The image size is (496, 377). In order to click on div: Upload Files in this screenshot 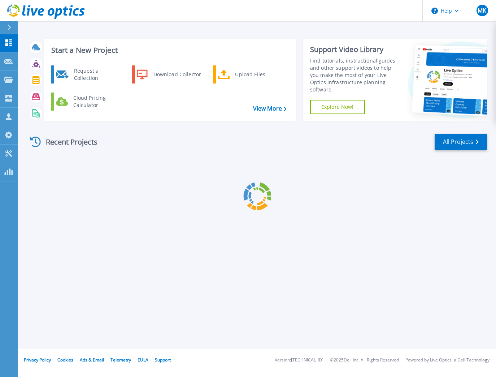, I will do `click(258, 74)`.